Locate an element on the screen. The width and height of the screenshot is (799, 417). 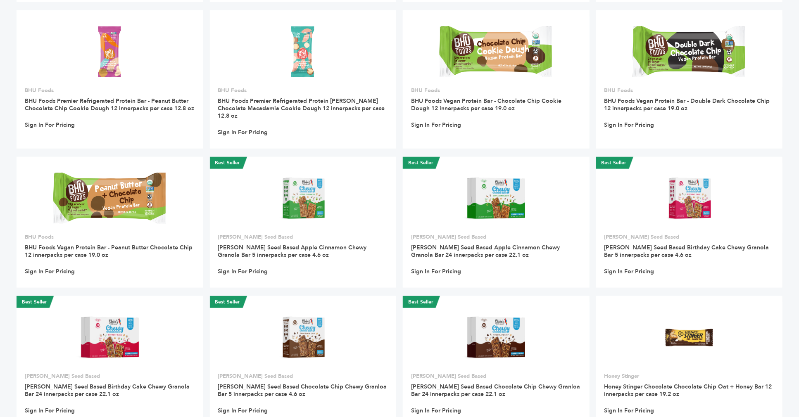
p: Honey Stinger is located at coordinates (690, 376).